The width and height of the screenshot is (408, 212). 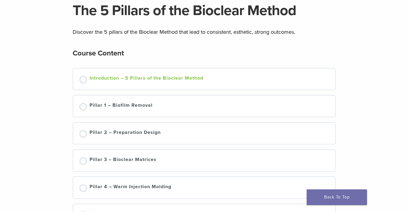 What do you see at coordinates (204, 11) in the screenshot?
I see `h1: The 5 Pillars of the Bioclear Method` at bounding box center [204, 11].